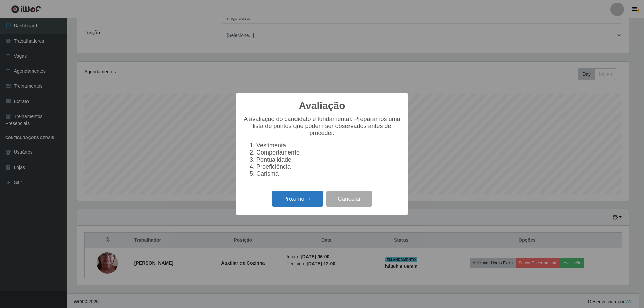 The image size is (644, 308). I want to click on li: Comportamento, so click(329, 153).